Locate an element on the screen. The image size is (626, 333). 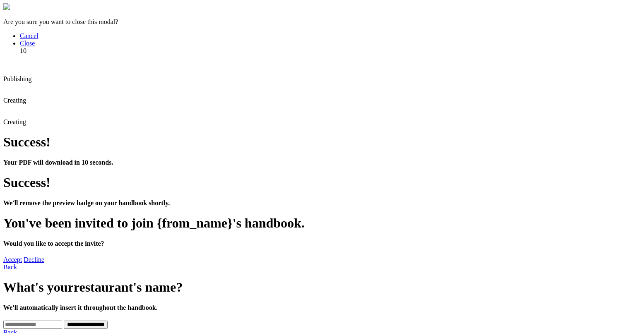
h1: What's your 's name? is located at coordinates (313, 287).